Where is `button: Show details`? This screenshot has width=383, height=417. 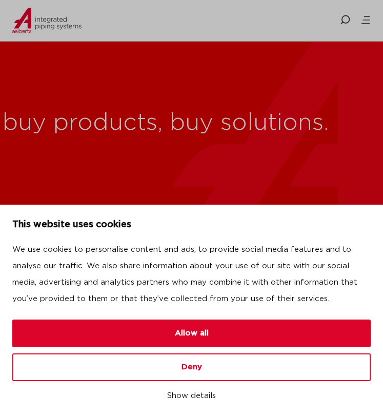 button: Show details is located at coordinates (191, 396).